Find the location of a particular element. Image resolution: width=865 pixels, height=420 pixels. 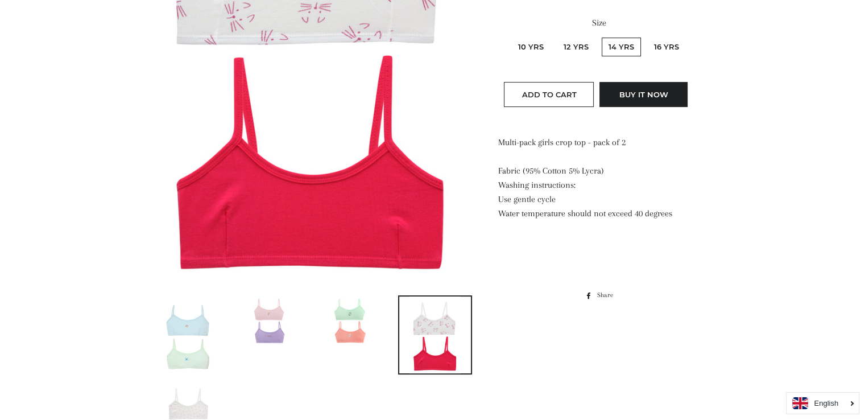

button: Add to Cart is located at coordinates (549, 94).